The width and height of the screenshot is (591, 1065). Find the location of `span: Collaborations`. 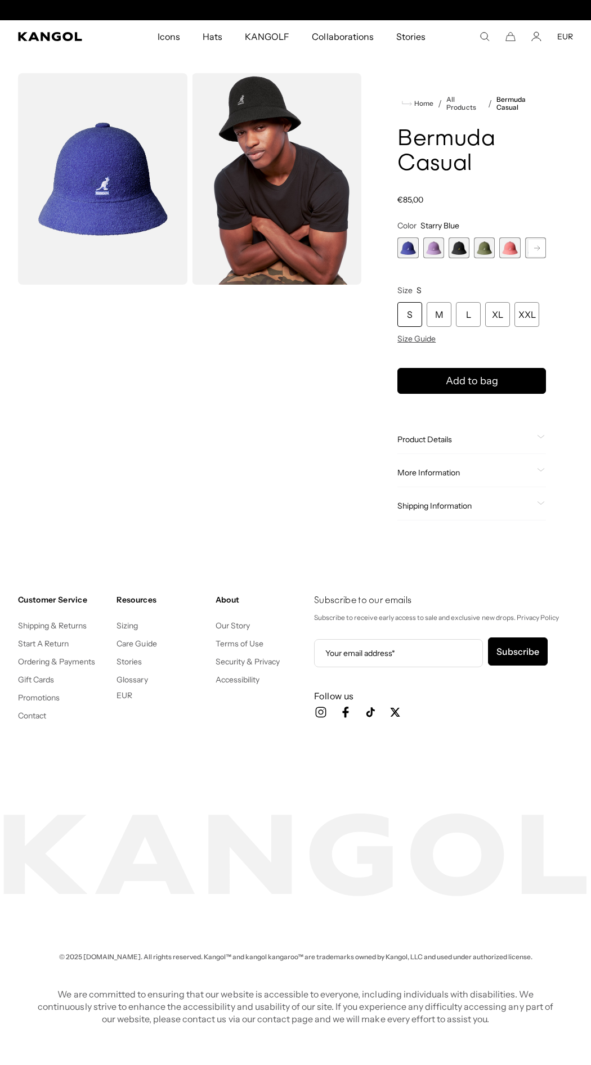

span: Collaborations is located at coordinates (342, 37).